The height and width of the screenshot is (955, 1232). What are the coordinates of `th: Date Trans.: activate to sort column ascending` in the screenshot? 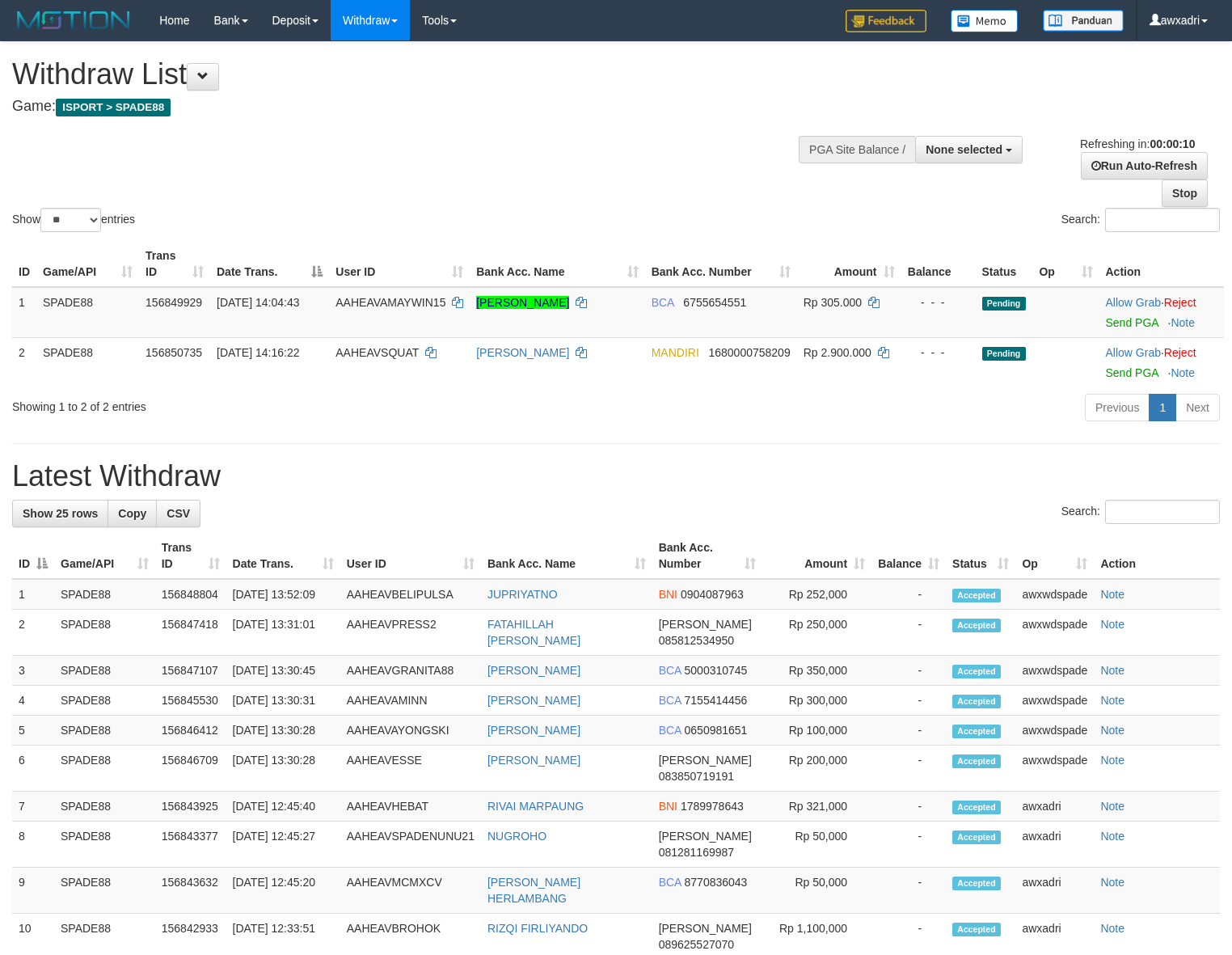 It's located at (283, 556).